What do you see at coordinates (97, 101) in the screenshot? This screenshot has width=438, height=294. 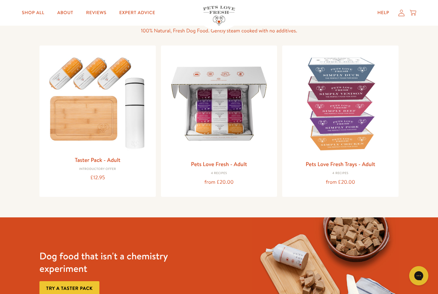 I see `img: Taster Pack - Adult` at bounding box center [97, 101].